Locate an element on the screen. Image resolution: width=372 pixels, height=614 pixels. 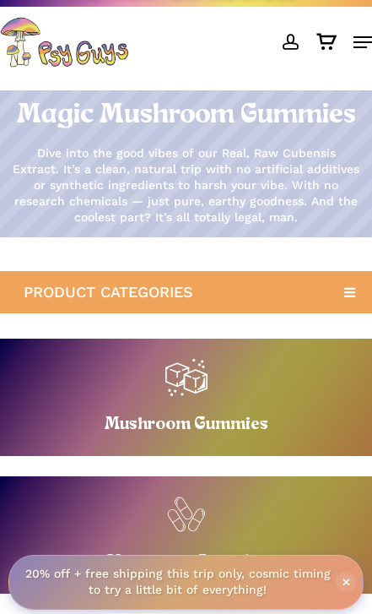
strong: 20% off + free shipping this trip only, cosmic timing to try a little bit of everything! is located at coordinates (178, 582).